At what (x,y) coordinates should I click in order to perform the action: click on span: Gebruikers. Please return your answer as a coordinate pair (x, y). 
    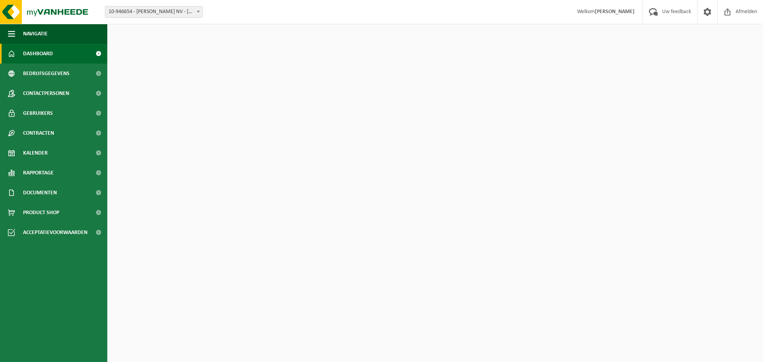
    Looking at the image, I should click on (38, 113).